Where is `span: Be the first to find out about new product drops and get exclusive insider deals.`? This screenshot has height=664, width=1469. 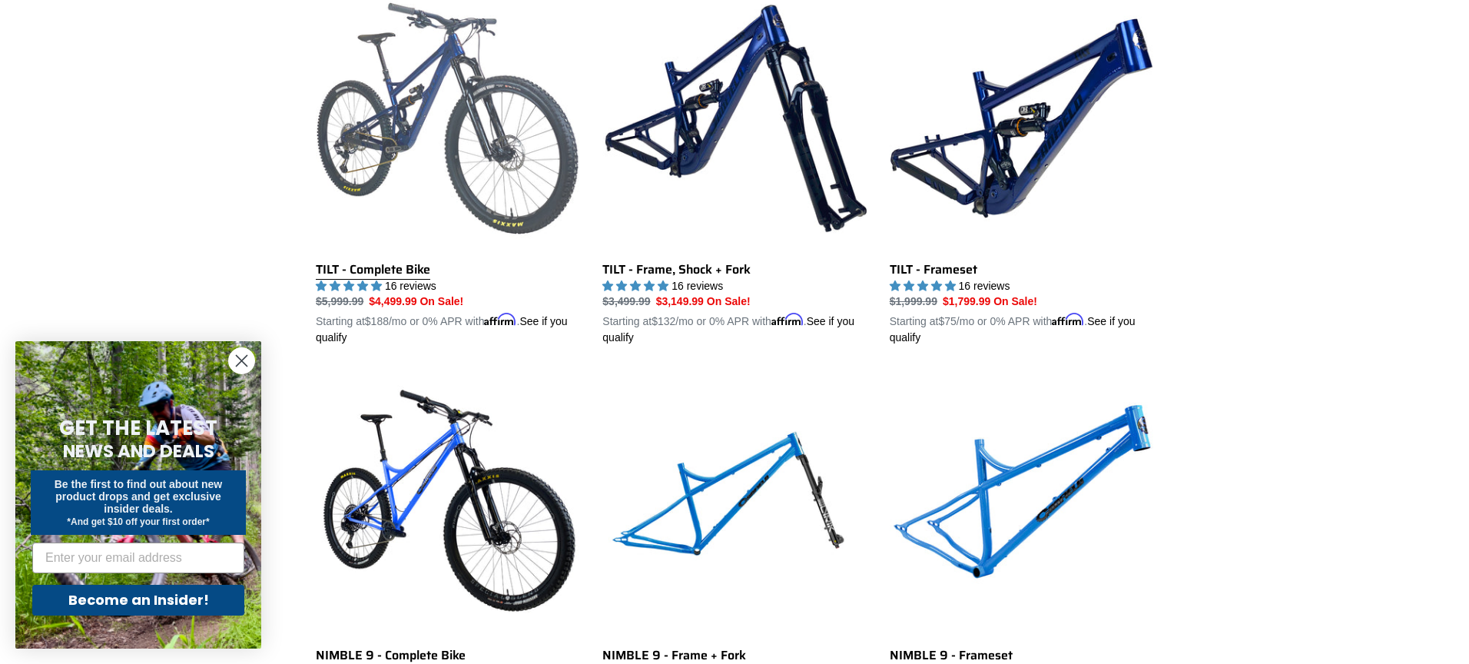
span: Be the first to find out about new product drops and get exclusive insider deals. is located at coordinates (138, 496).